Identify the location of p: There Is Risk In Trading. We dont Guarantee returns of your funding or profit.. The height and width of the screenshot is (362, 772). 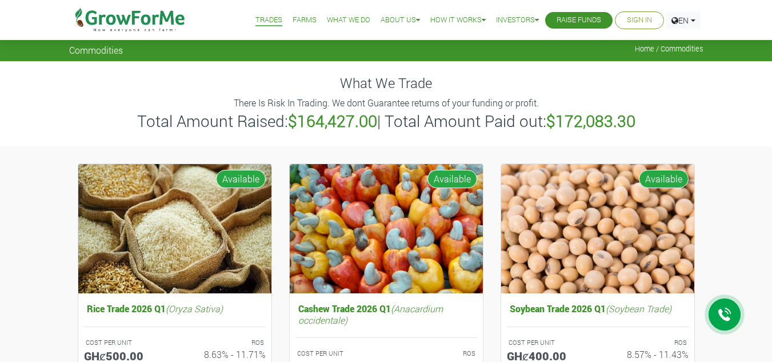
(387, 103).